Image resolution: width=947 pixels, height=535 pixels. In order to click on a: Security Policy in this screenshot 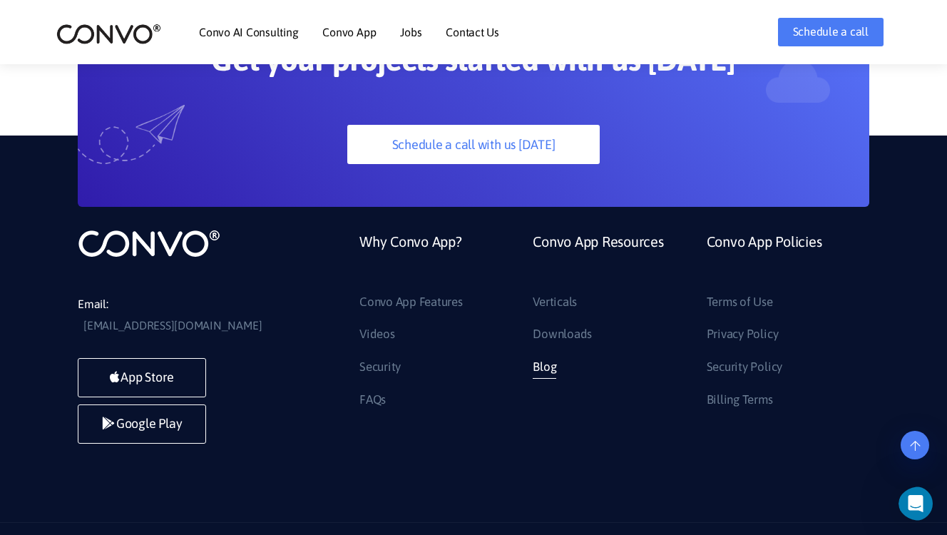, I will do `click(744, 367)`.